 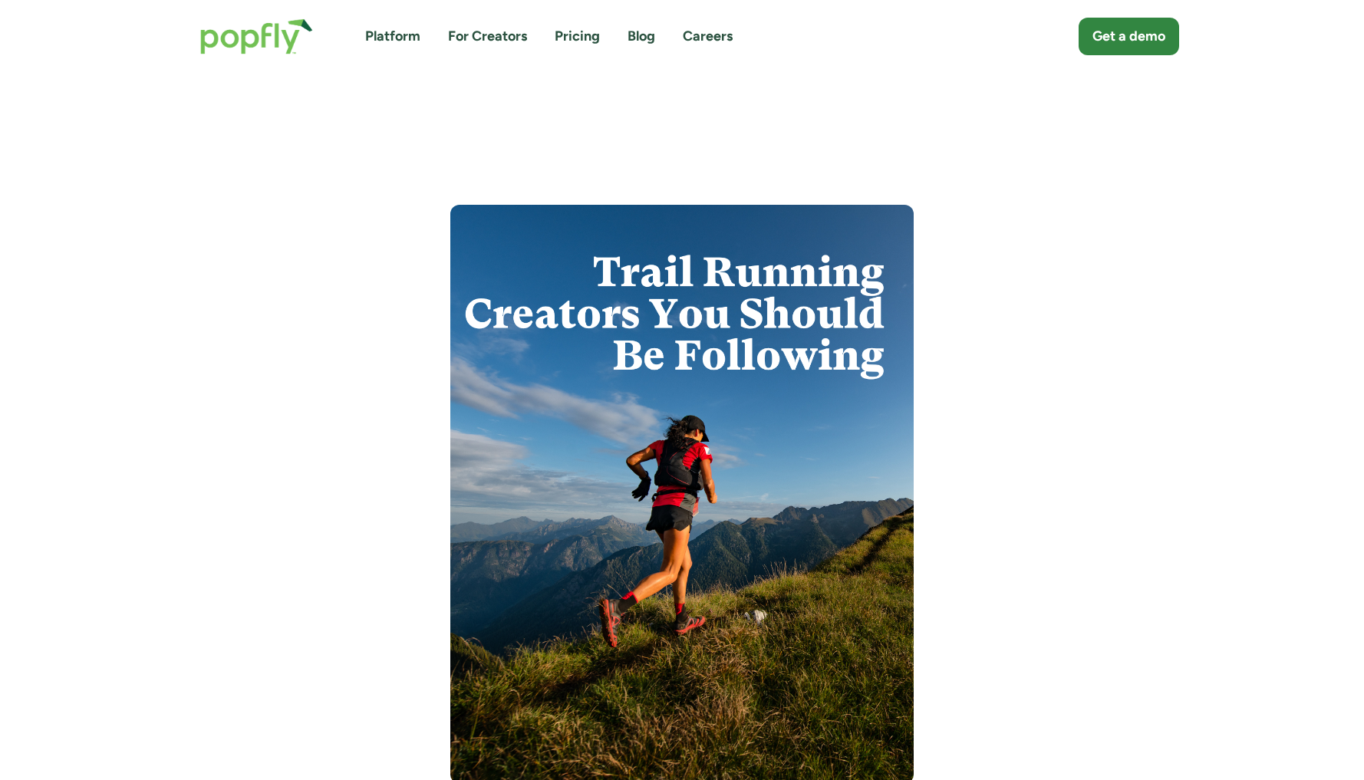 I want to click on a: Get a demo, so click(x=1129, y=36).